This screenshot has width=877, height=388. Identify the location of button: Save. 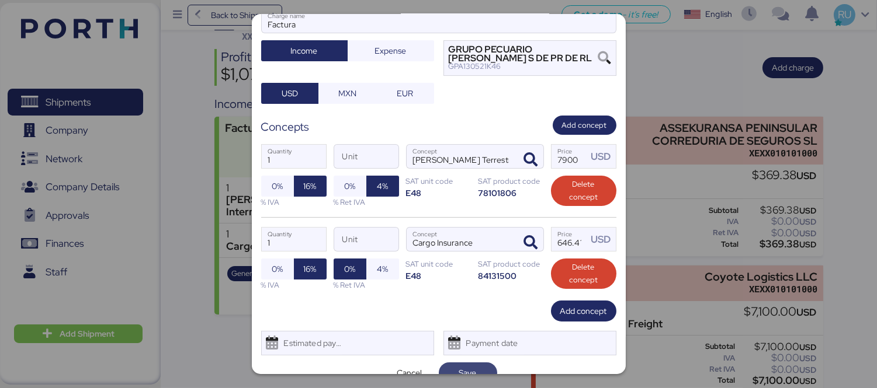
(468, 373).